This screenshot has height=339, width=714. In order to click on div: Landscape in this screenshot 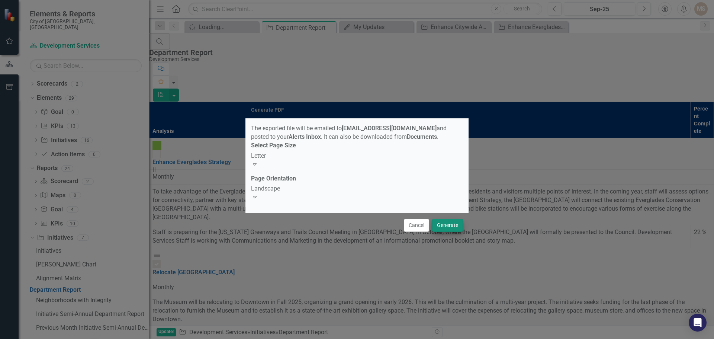, I will do `click(357, 189)`.